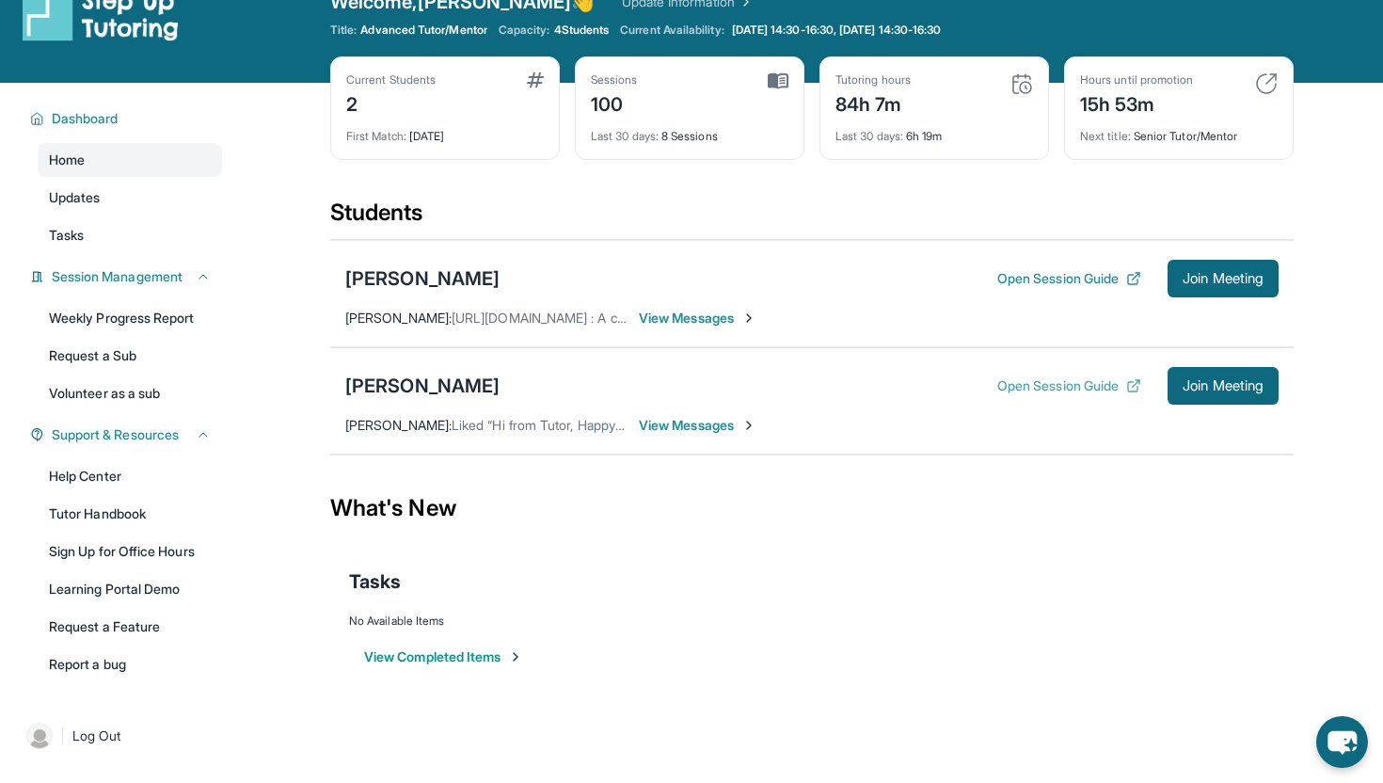  What do you see at coordinates (130, 235) in the screenshot?
I see `a: Tasks` at bounding box center [130, 235].